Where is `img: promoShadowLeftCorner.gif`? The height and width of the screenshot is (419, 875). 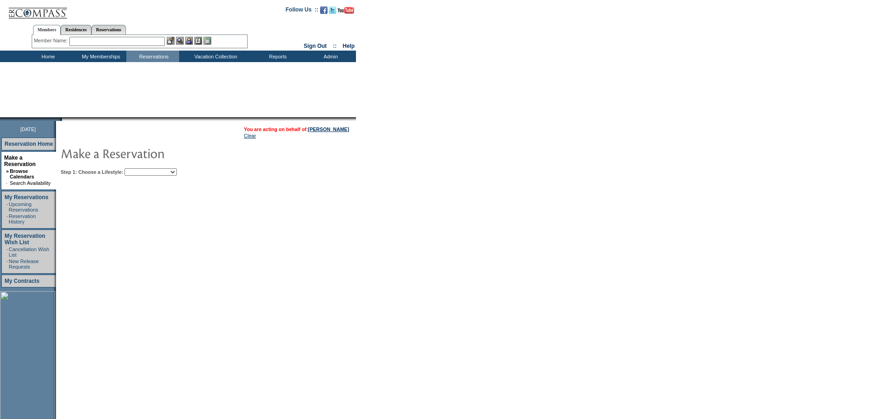 img: promoShadowLeftCorner.gif is located at coordinates (60, 119).